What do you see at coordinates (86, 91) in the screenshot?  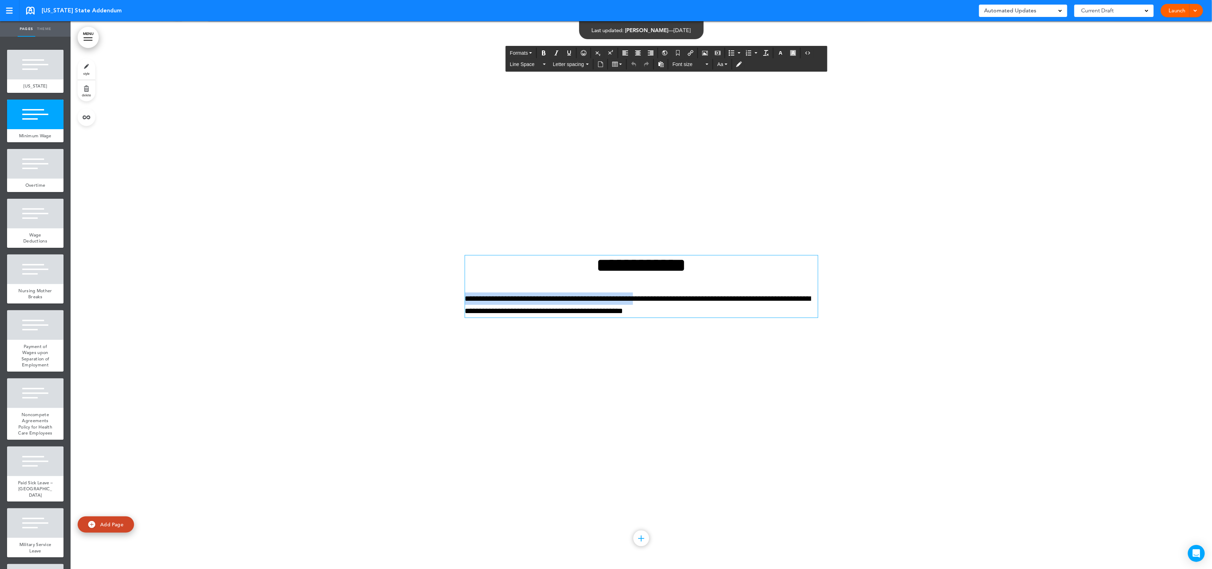 I see `a: delete` at bounding box center [86, 91].